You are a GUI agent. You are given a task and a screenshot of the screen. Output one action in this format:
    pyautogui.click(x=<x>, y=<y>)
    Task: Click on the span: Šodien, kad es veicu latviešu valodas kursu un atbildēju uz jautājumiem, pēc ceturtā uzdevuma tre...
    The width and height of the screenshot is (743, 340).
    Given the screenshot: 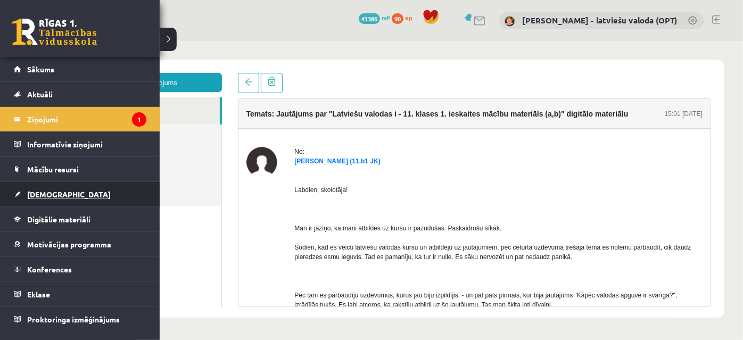 What is the action you would take?
    pyautogui.click(x=451, y=211)
    